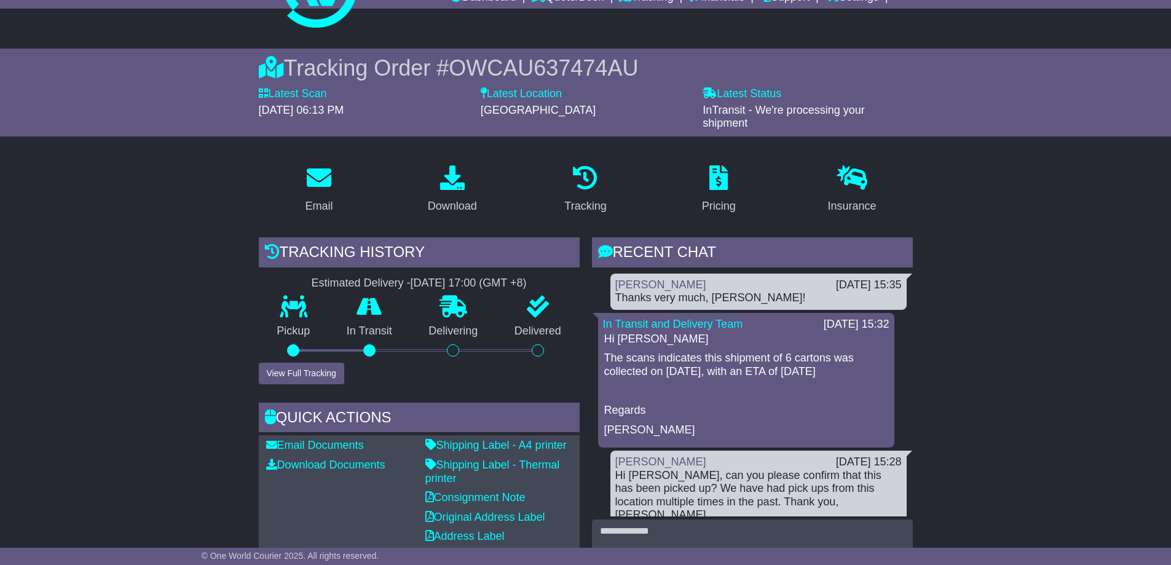  Describe the element at coordinates (673, 324) in the screenshot. I see `a: In Transit and Delivery Team` at that location.